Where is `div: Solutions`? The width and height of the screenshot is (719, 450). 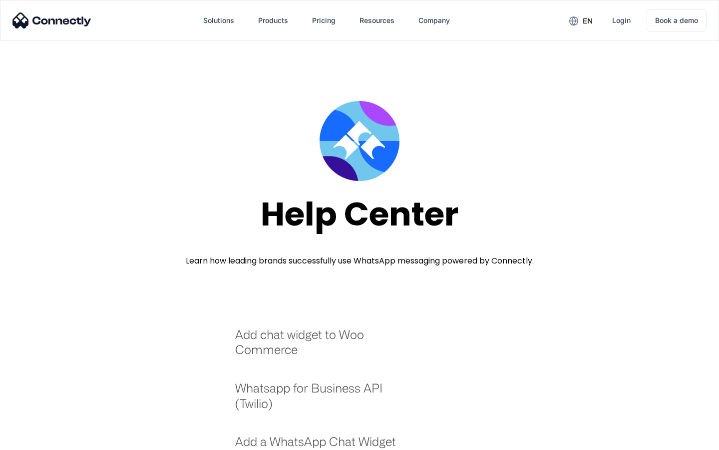 div: Solutions is located at coordinates (219, 20).